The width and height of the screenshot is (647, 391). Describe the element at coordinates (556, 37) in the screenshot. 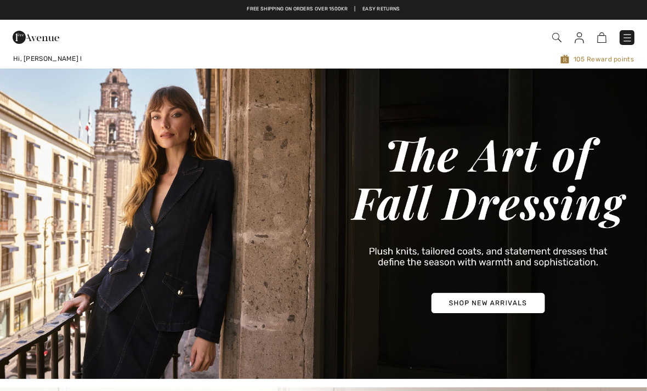

I see `img: Search` at that location.